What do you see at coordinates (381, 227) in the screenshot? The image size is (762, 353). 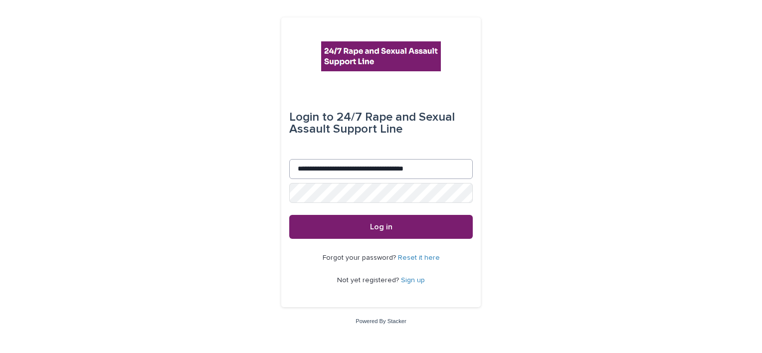 I see `span: Log in` at bounding box center [381, 227].